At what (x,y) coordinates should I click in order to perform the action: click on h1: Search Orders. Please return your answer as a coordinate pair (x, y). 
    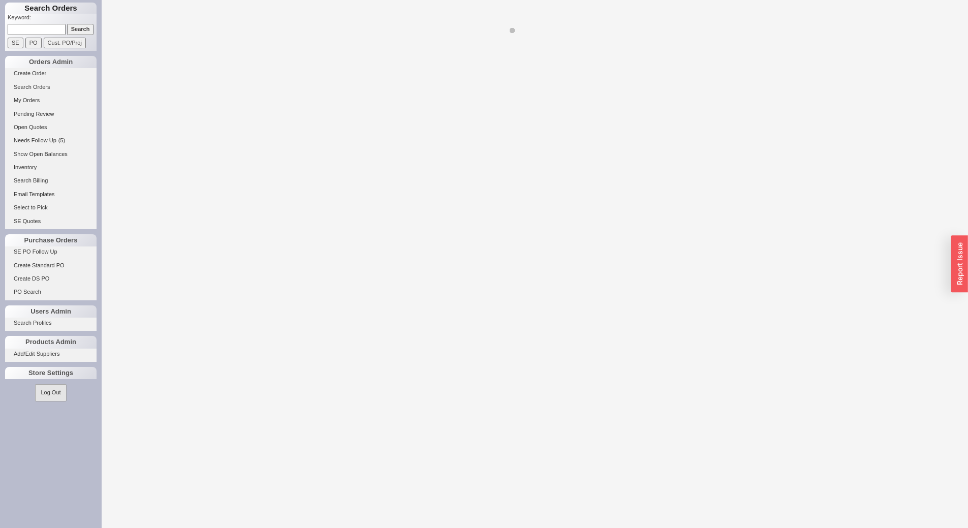
    Looking at the image, I should click on (51, 8).